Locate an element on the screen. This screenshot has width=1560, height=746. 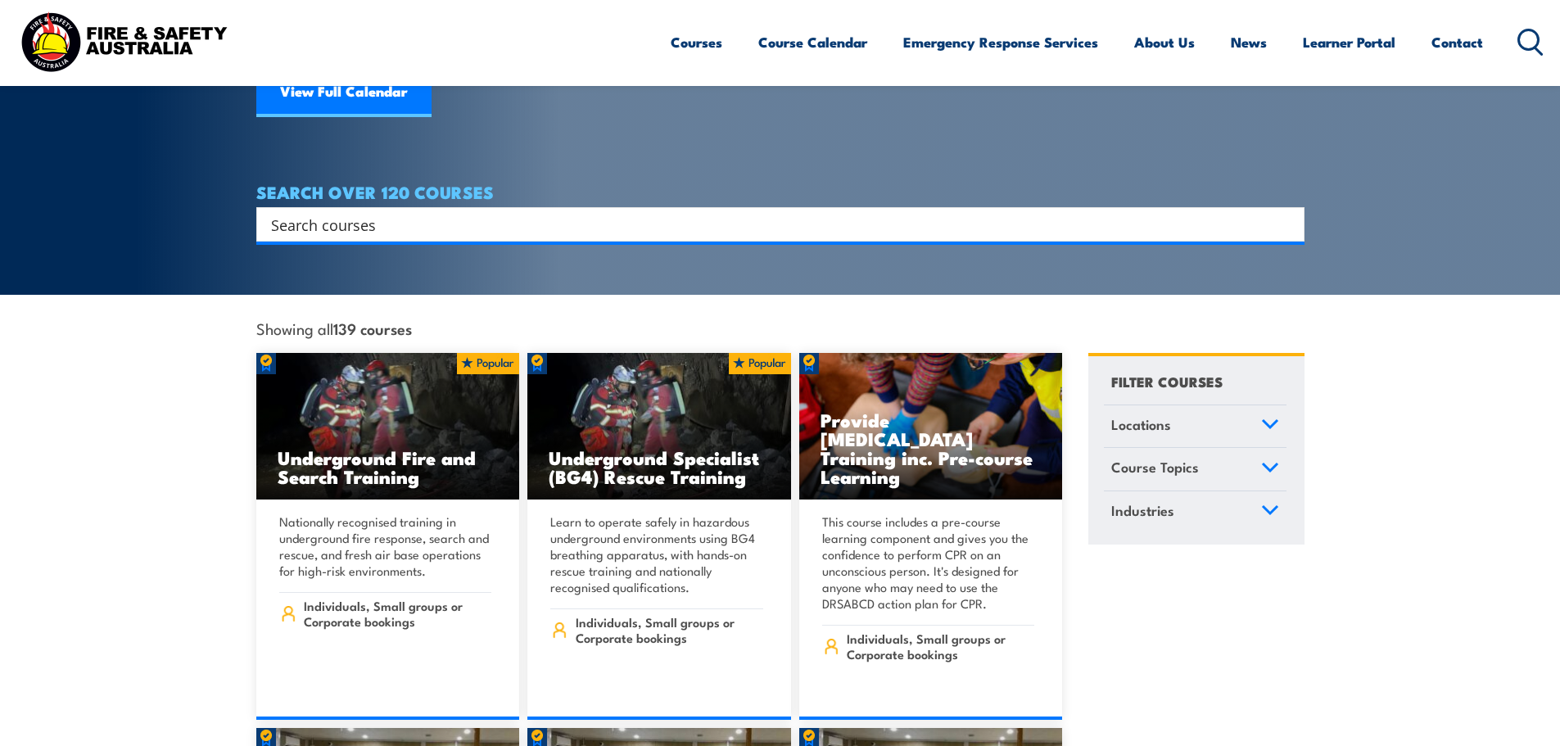
strong: 139 courses is located at coordinates (373, 327).